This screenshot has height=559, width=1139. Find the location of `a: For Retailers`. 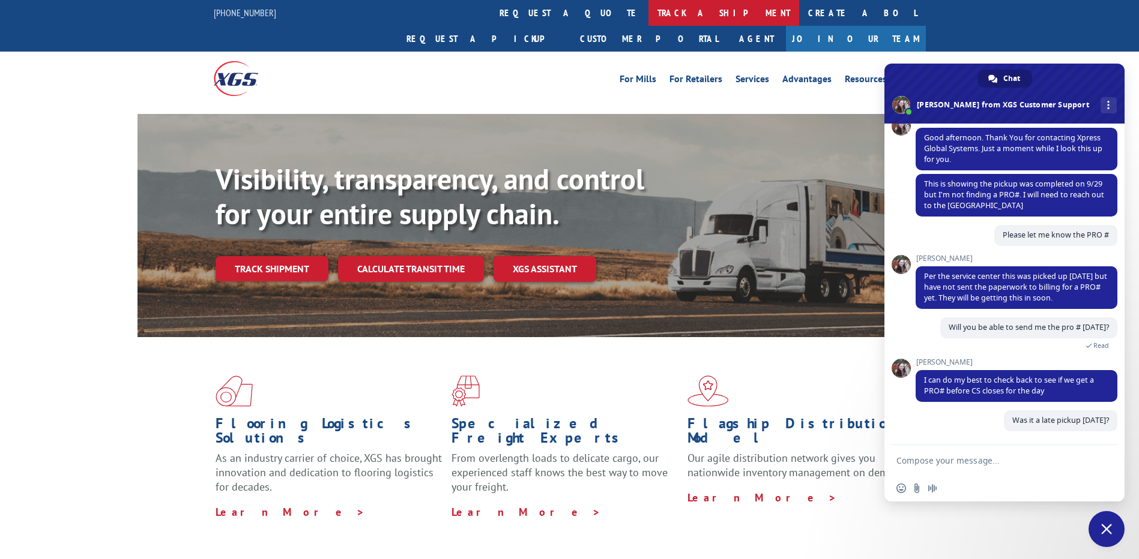

a: For Retailers is located at coordinates (696, 81).